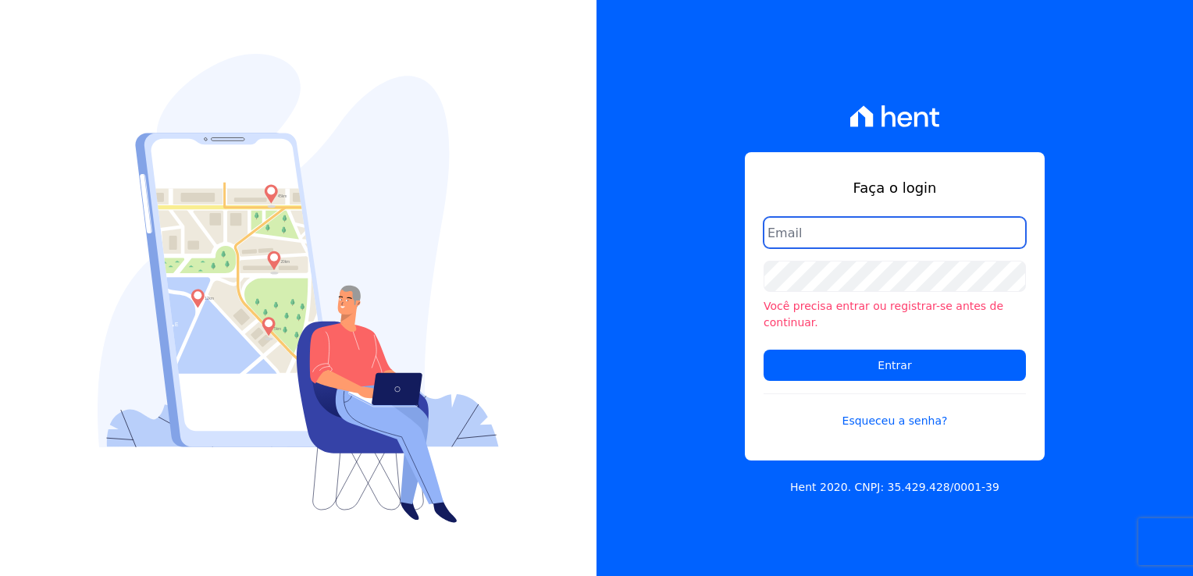 This screenshot has width=1193, height=576. Describe the element at coordinates (895, 233) in the screenshot. I see `input: Email` at that location.